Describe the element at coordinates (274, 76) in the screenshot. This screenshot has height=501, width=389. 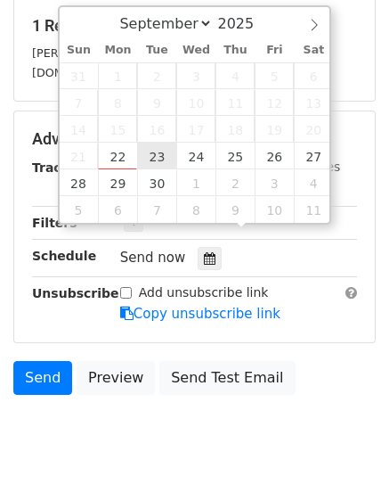
I see `span: September 5, 2025` at that location.